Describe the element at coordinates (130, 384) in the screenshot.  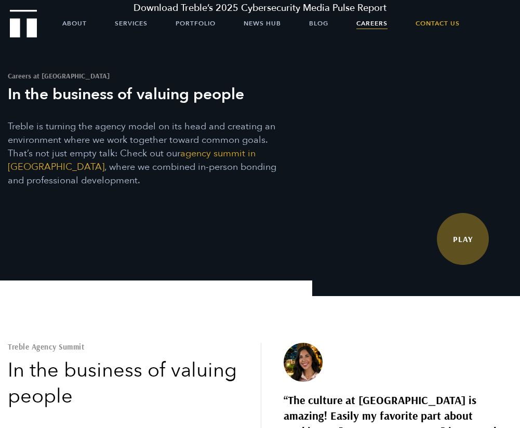
I see `h2: In the business of valuing people` at that location.